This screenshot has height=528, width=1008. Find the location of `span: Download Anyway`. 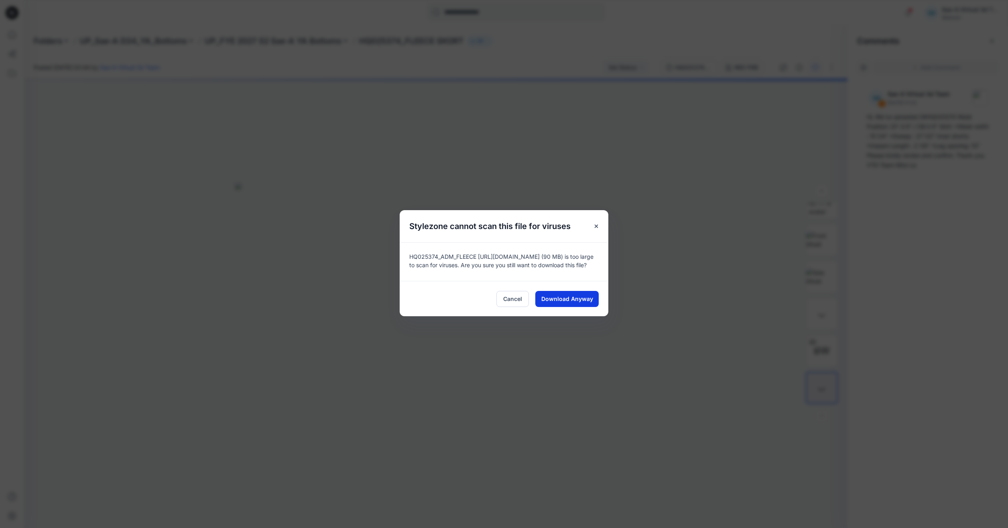

span: Download Anyway is located at coordinates (567, 298).